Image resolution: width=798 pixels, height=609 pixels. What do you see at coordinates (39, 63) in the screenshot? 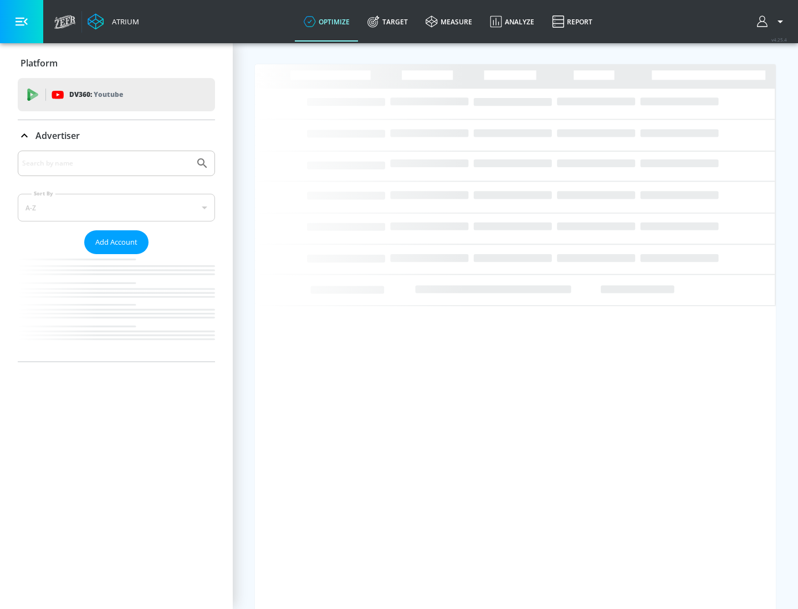
I see `p: Platform` at bounding box center [39, 63].